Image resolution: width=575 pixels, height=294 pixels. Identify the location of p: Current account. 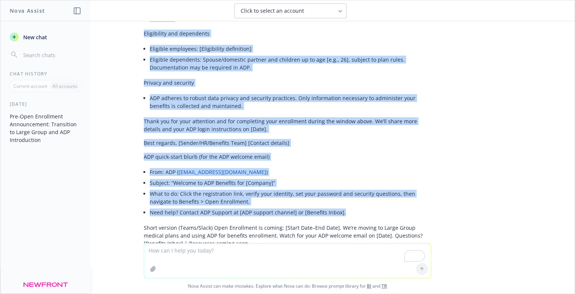
(30, 86).